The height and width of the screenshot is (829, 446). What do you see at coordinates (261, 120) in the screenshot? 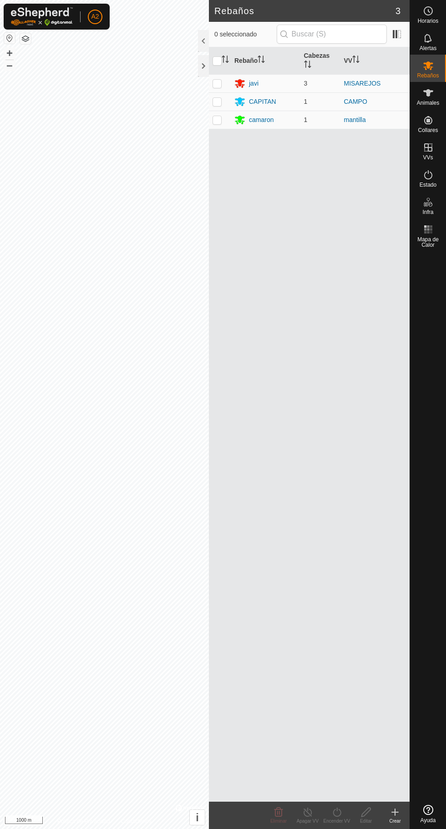
I see `div: camaron` at bounding box center [261, 120].